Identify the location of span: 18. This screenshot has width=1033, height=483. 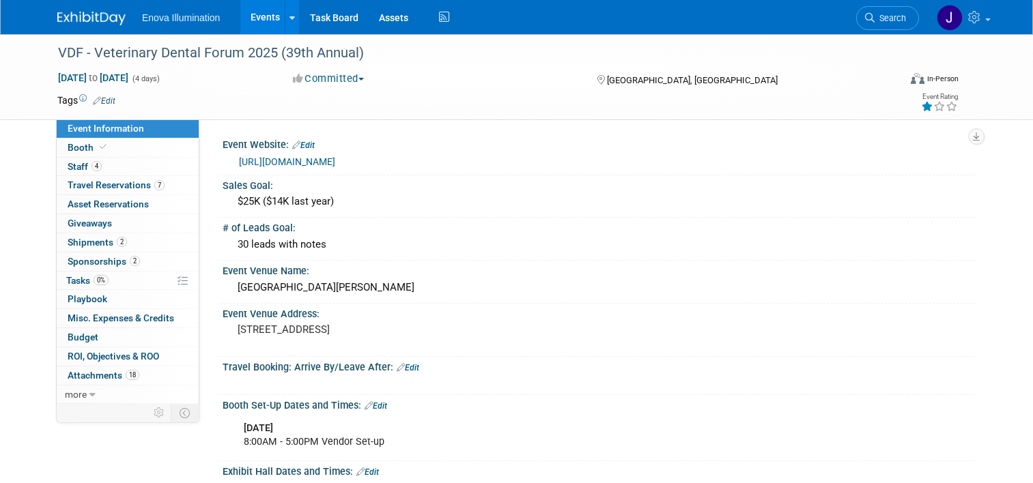
(132, 375).